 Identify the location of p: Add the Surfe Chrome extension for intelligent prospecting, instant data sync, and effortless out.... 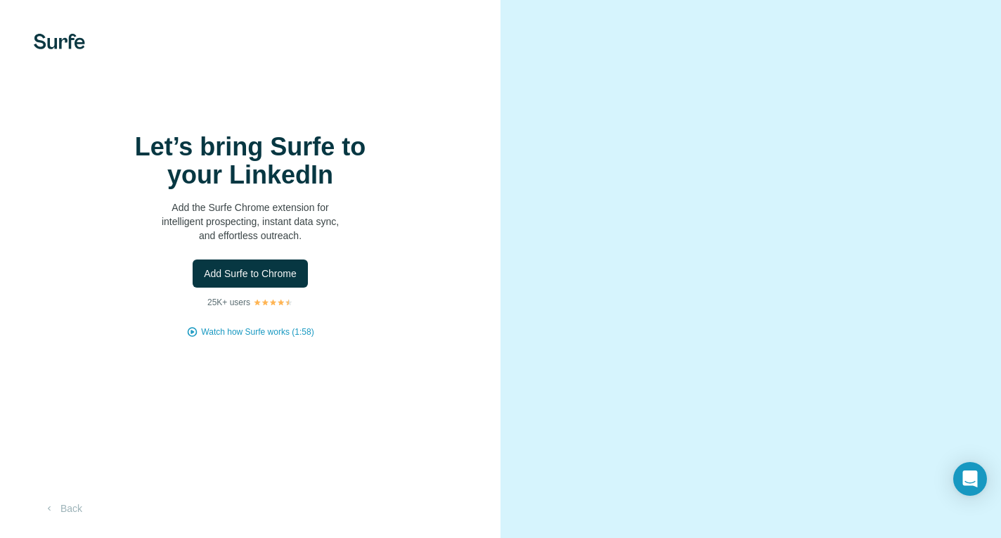
(250, 221).